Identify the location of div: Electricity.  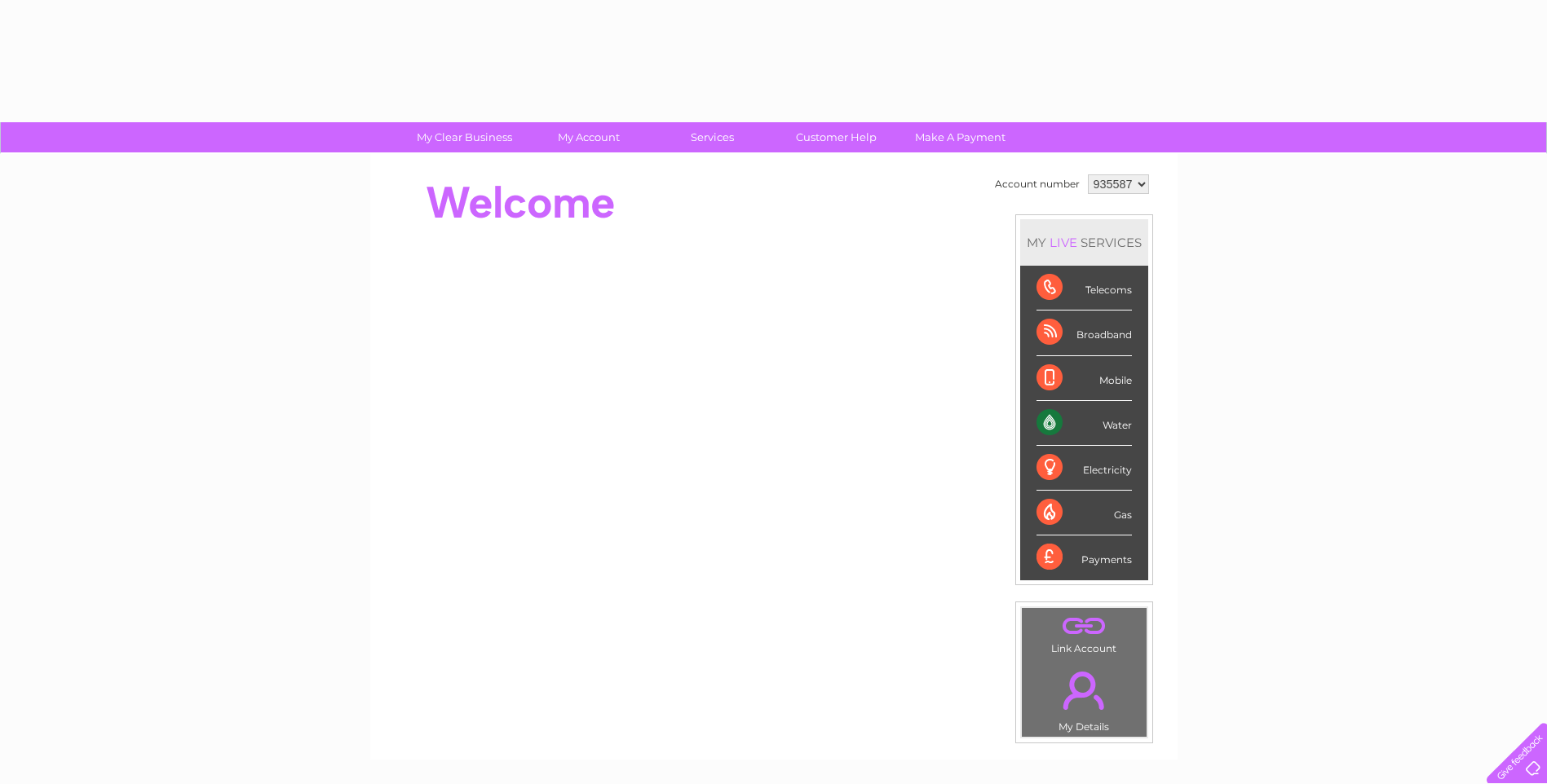
(1084, 468).